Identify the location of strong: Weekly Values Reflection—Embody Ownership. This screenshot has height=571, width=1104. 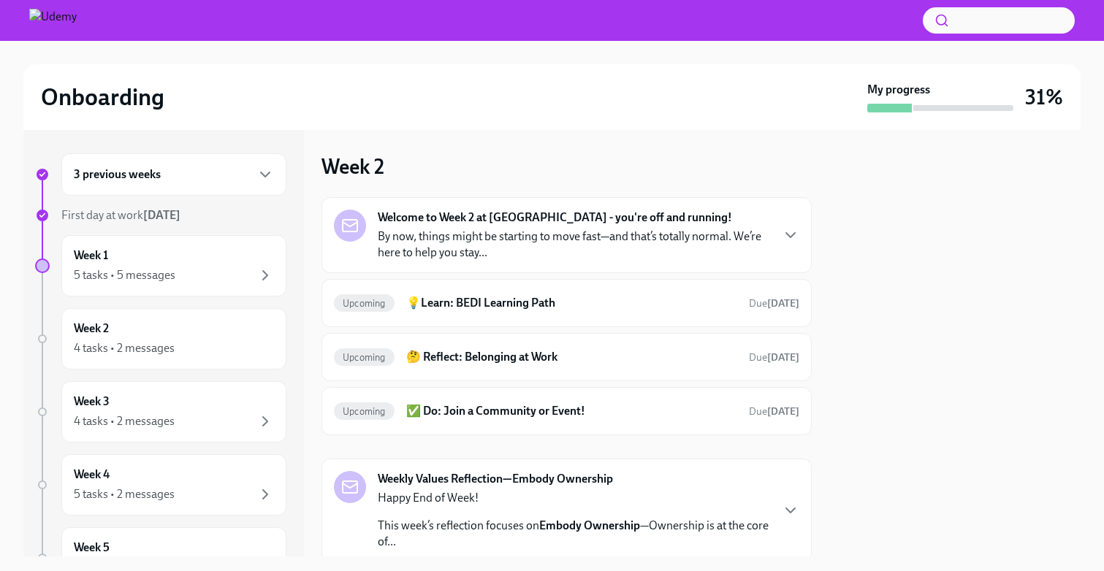
(495, 479).